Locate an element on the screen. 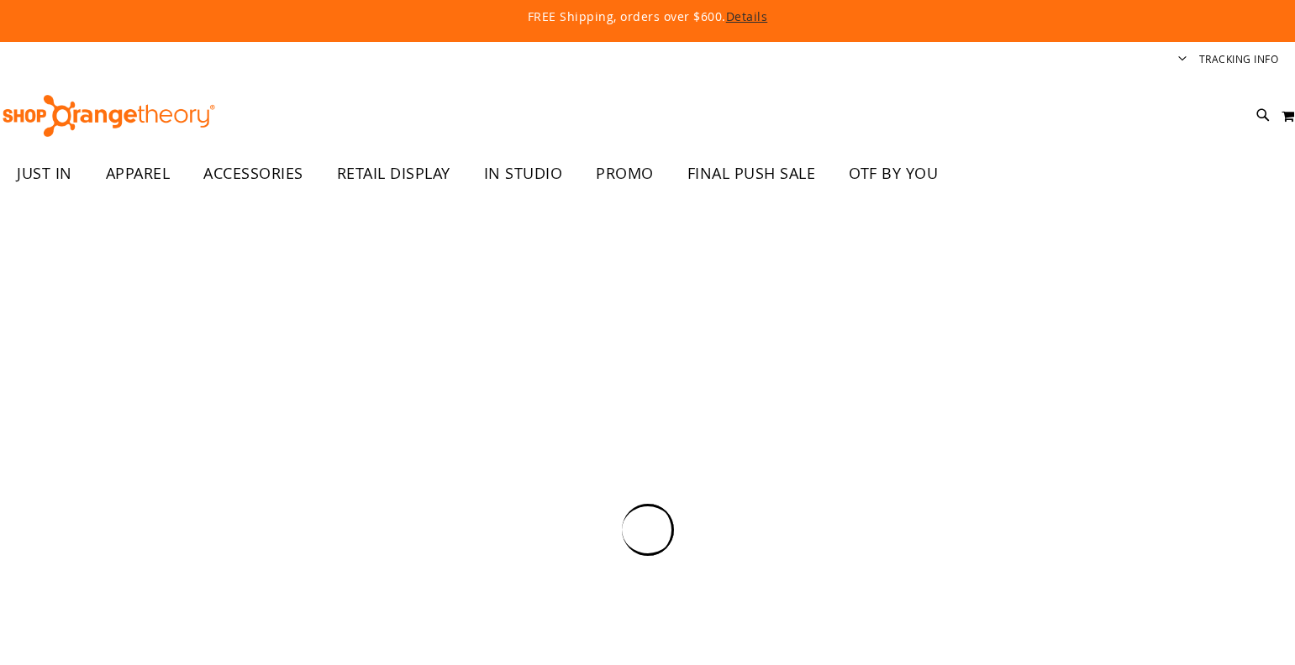  span: APPAREL is located at coordinates (138, 173).